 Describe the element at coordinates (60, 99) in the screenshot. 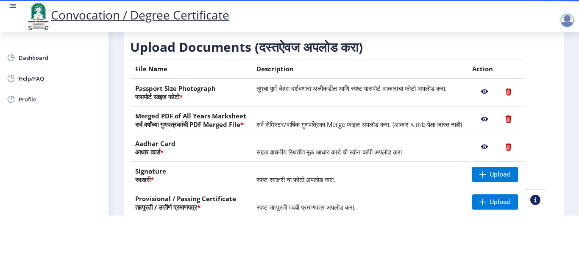

I see `span: Profile` at that location.